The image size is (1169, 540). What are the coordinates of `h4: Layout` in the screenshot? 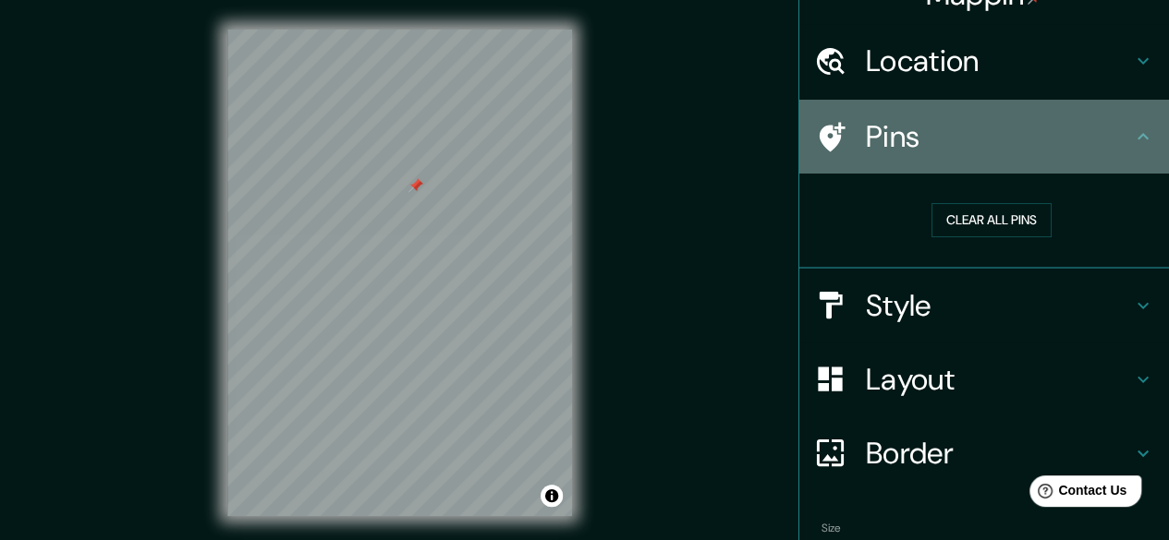 It's located at (999, 380).